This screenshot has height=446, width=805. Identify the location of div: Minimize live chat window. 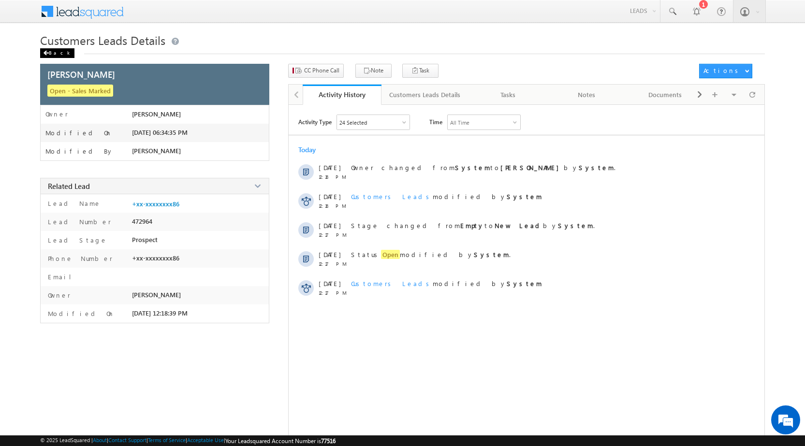
(170, 16).